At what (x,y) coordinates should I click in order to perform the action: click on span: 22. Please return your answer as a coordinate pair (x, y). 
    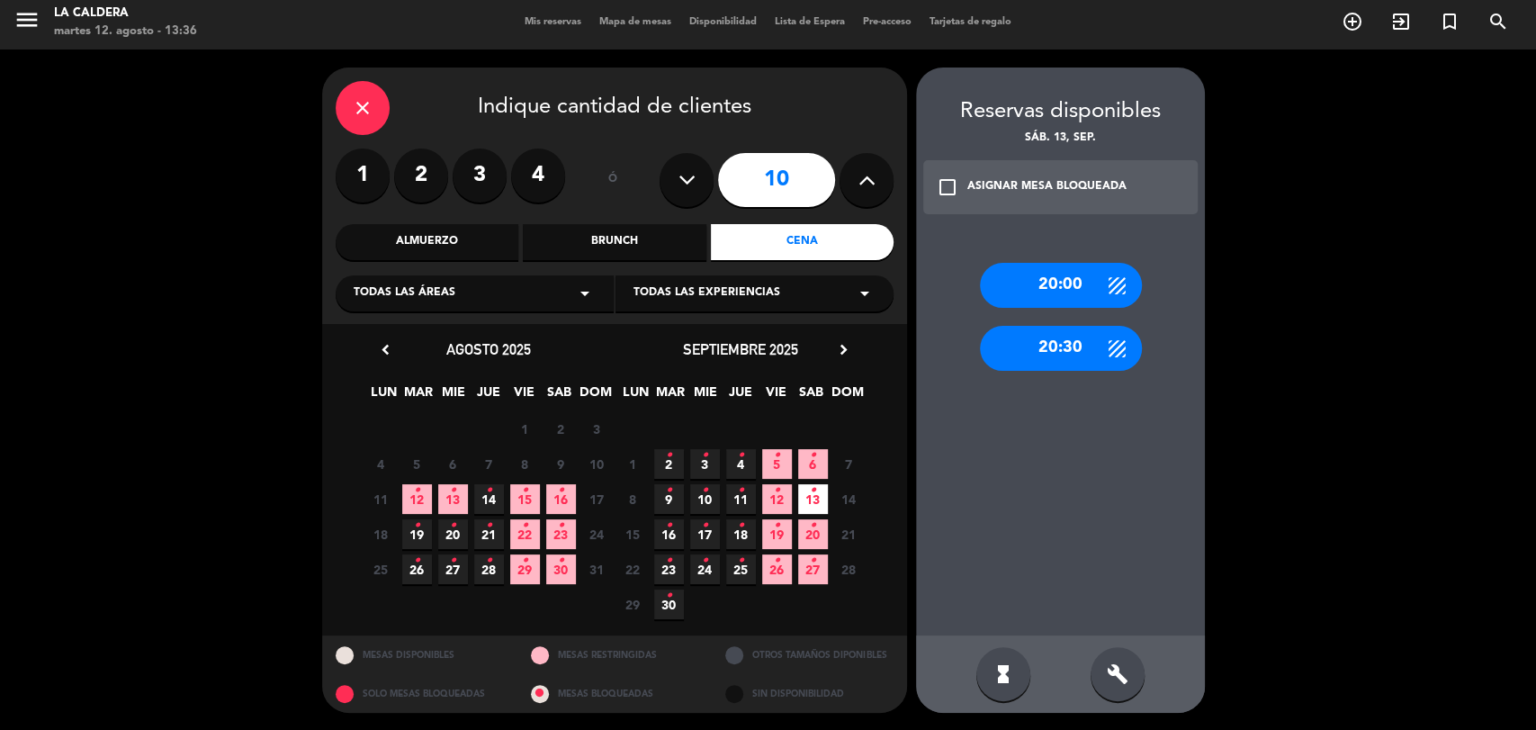
    Looking at the image, I should click on (525, 534).